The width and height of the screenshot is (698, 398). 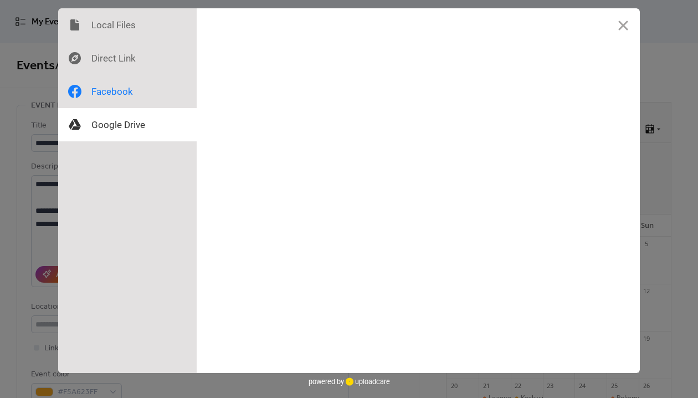 I want to click on a: uploadcare, so click(x=367, y=381).